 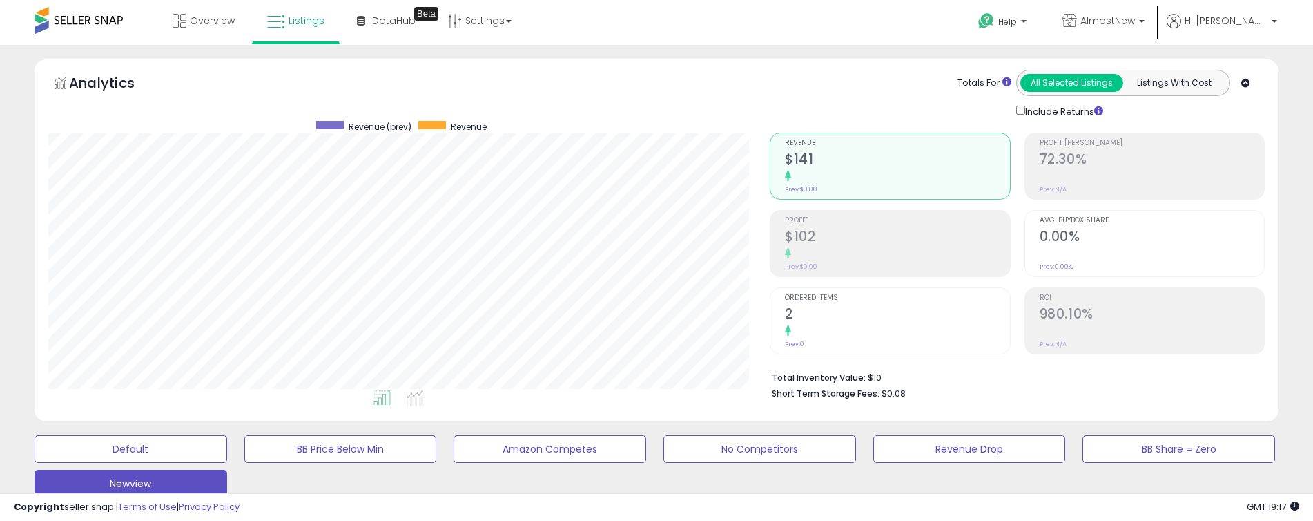 What do you see at coordinates (969, 449) in the screenshot?
I see `button: Revenue Drop` at bounding box center [969, 449].